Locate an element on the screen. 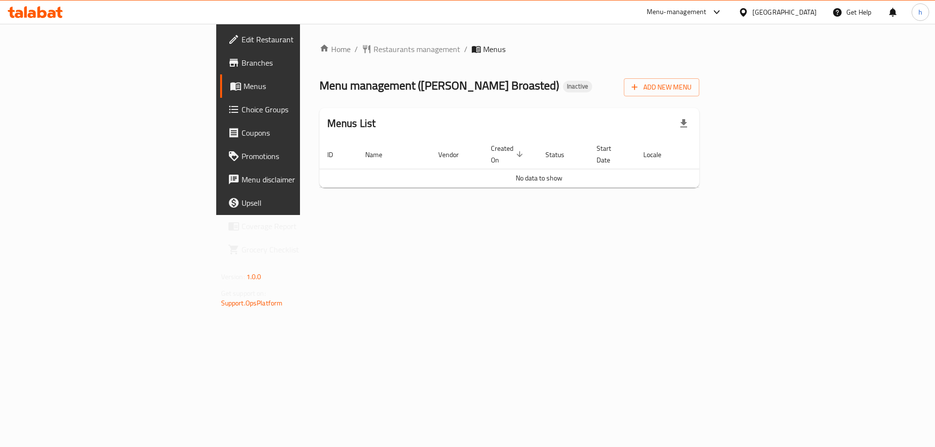 The image size is (935, 447). th: Actions is located at coordinates (722, 154).